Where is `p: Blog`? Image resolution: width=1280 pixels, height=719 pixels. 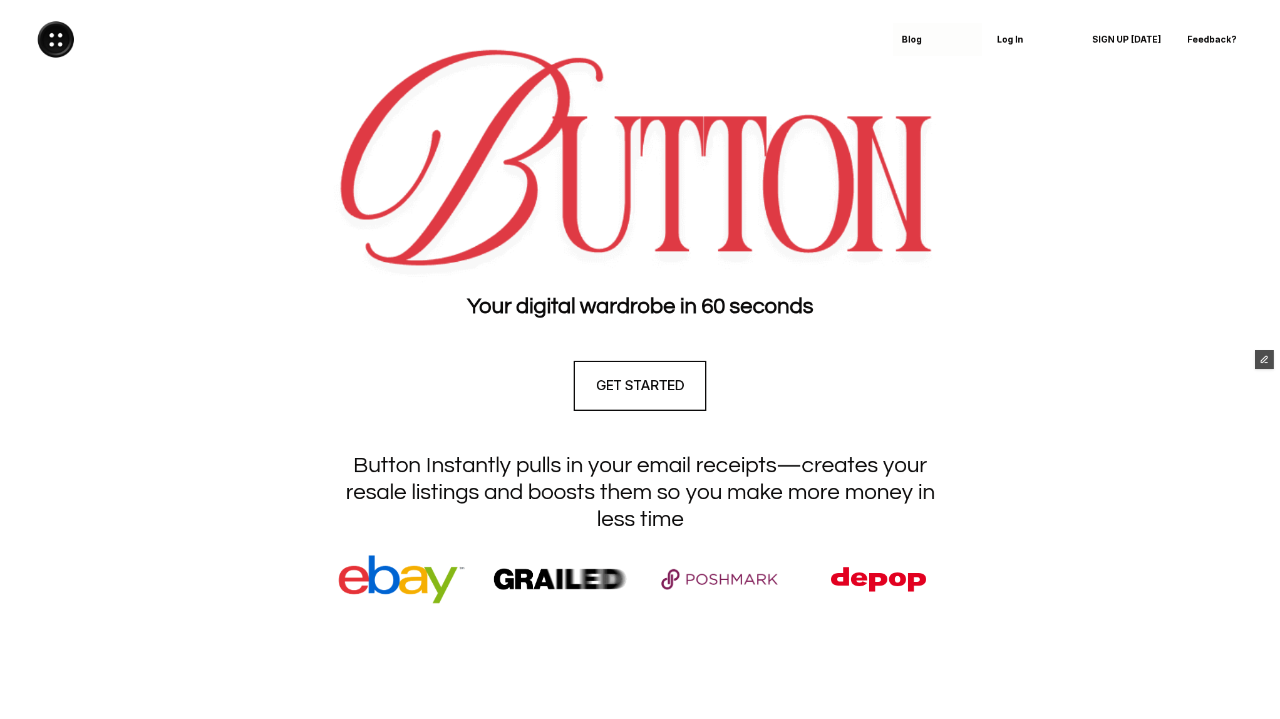
p: Blog is located at coordinates (938, 39).